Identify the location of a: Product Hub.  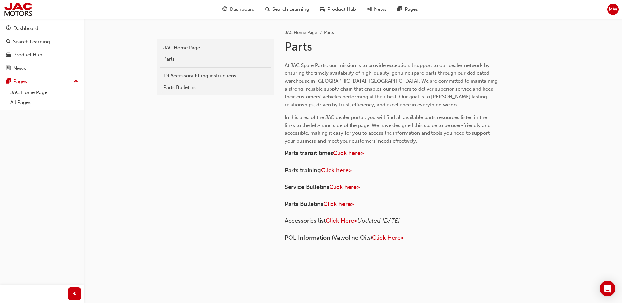
(42, 55).